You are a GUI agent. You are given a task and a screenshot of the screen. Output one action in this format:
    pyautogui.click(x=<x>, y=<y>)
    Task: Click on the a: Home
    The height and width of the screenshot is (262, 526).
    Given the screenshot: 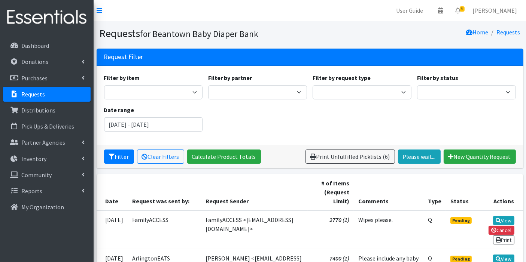 What is the action you would take?
    pyautogui.click(x=477, y=32)
    